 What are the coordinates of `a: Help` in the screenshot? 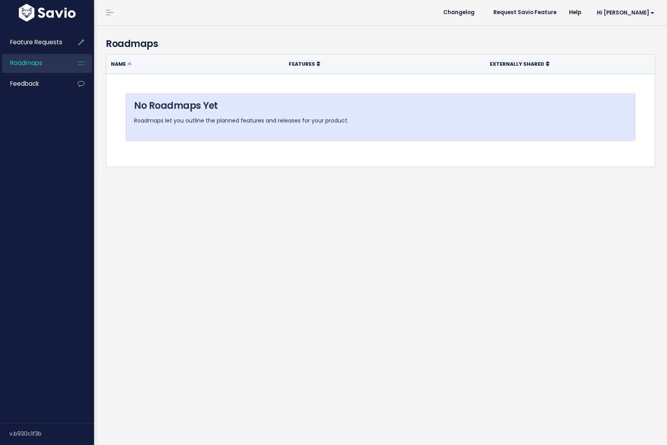 It's located at (575, 13).